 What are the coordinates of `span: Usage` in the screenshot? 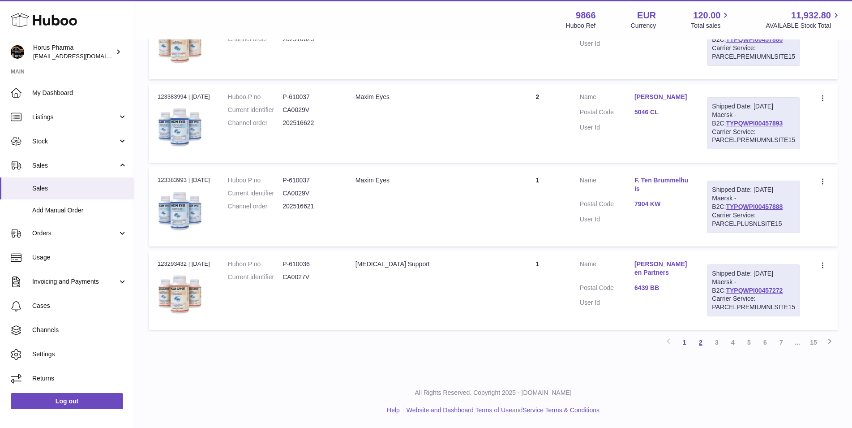 It's located at (80, 257).